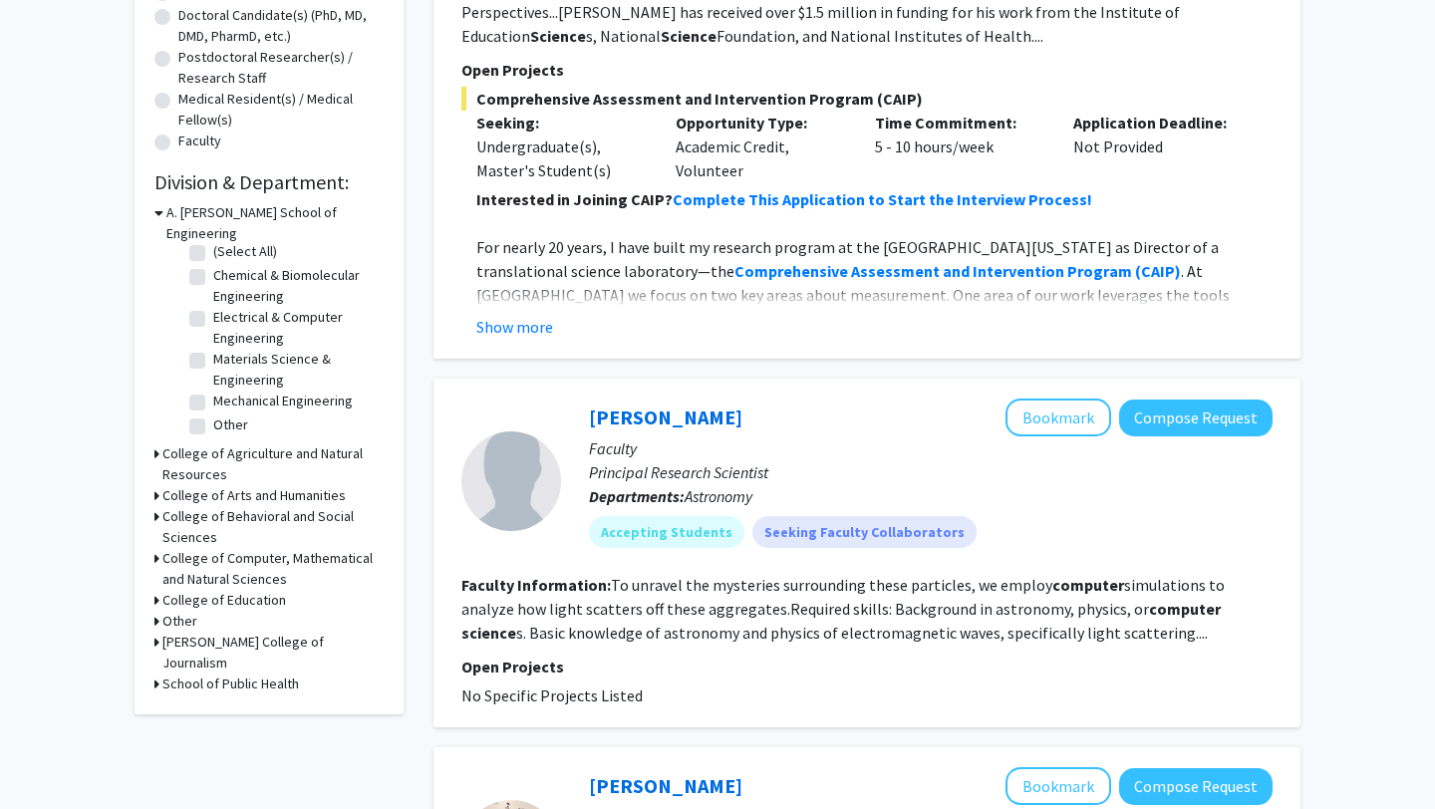  What do you see at coordinates (552, 696) in the screenshot?
I see `span: No Specific Projects Listed` at bounding box center [552, 696].